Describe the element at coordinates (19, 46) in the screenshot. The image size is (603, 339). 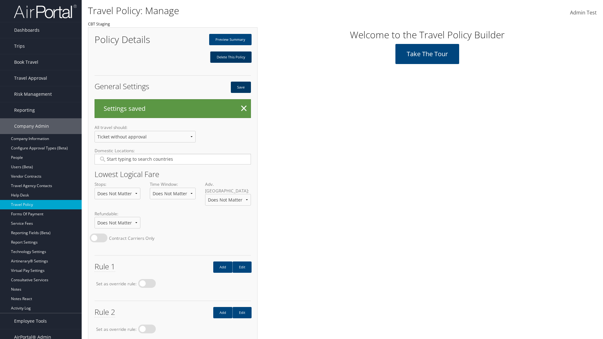
I see `span: Trips` at that location.